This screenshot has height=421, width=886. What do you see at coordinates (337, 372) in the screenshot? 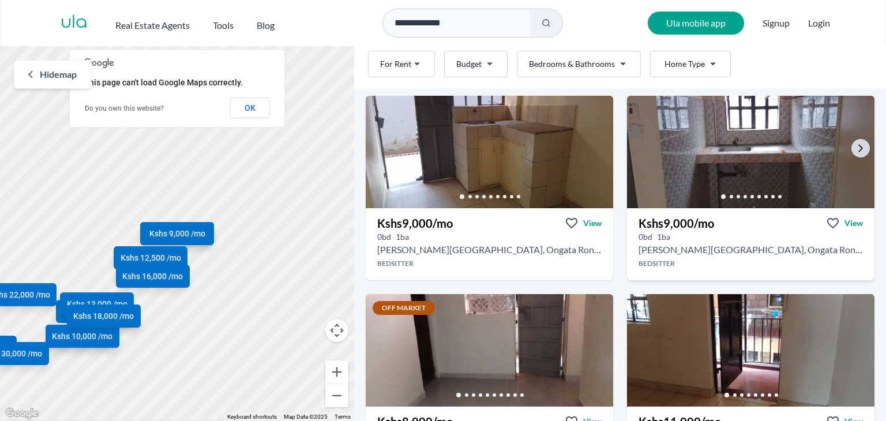
I see `button: Zoom in` at bounding box center [337, 372].